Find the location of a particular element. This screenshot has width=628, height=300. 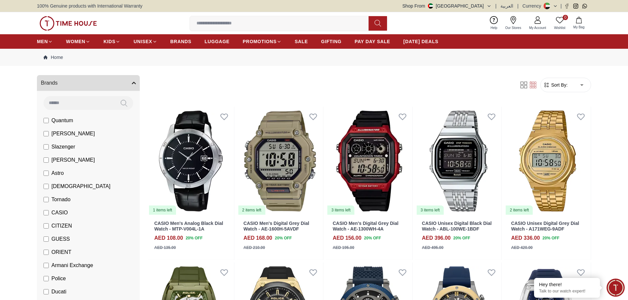

h4: AED 156.00 is located at coordinates (347, 238).